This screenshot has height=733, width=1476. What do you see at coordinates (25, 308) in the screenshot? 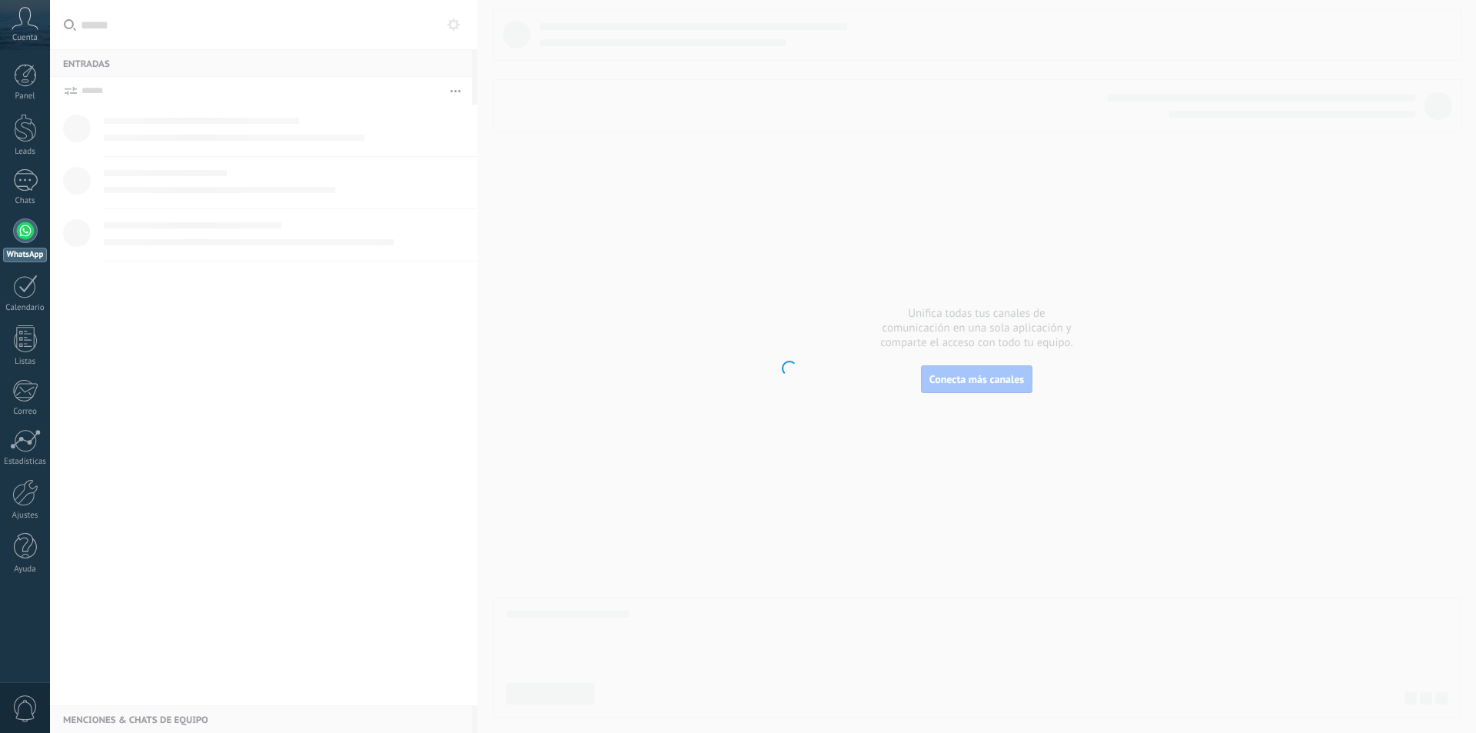
I see `div: Calendario` at bounding box center [25, 308].